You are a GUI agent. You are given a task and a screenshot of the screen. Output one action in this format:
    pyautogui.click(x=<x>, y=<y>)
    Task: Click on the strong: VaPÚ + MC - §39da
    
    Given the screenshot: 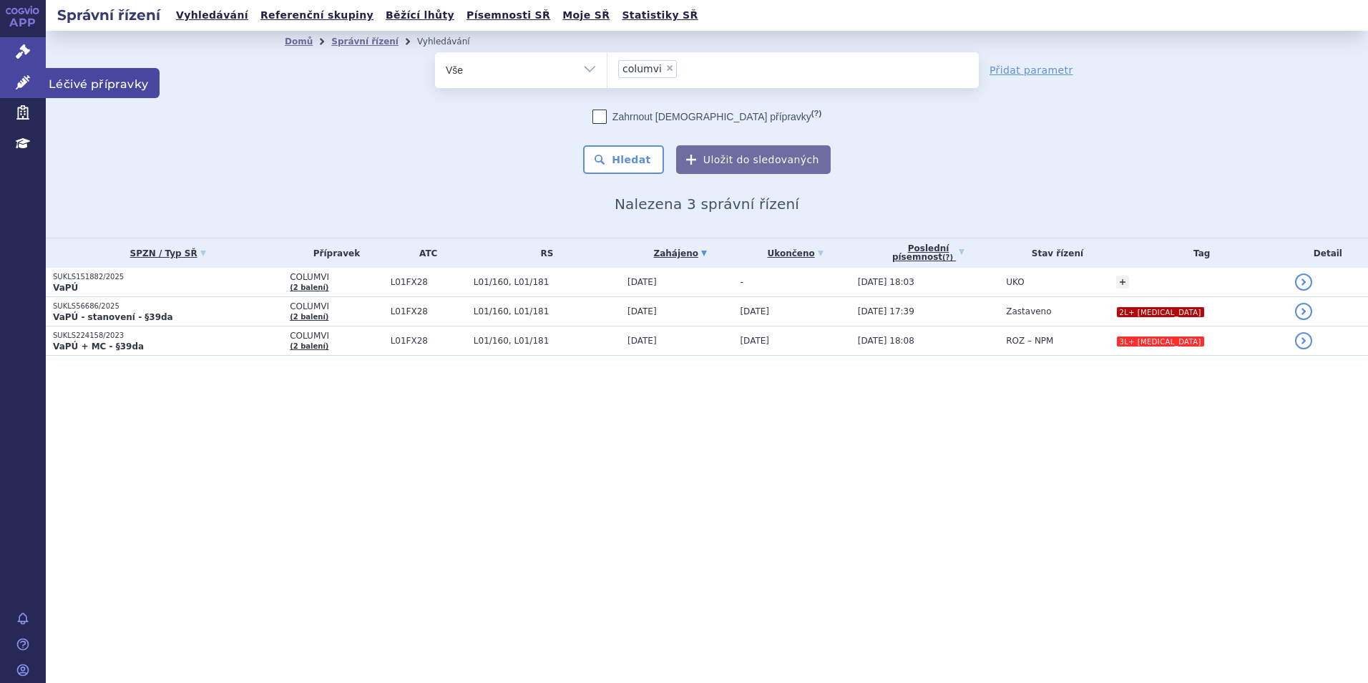 What is the action you would take?
    pyautogui.click(x=98, y=346)
    